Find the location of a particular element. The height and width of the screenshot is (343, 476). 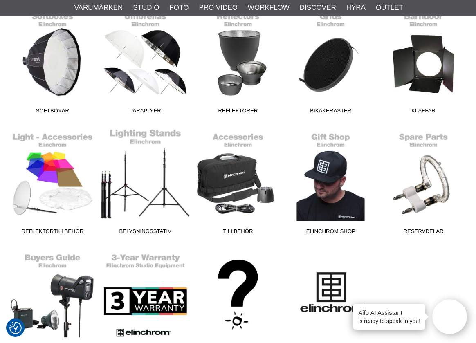

a: Outlet is located at coordinates (390, 8).